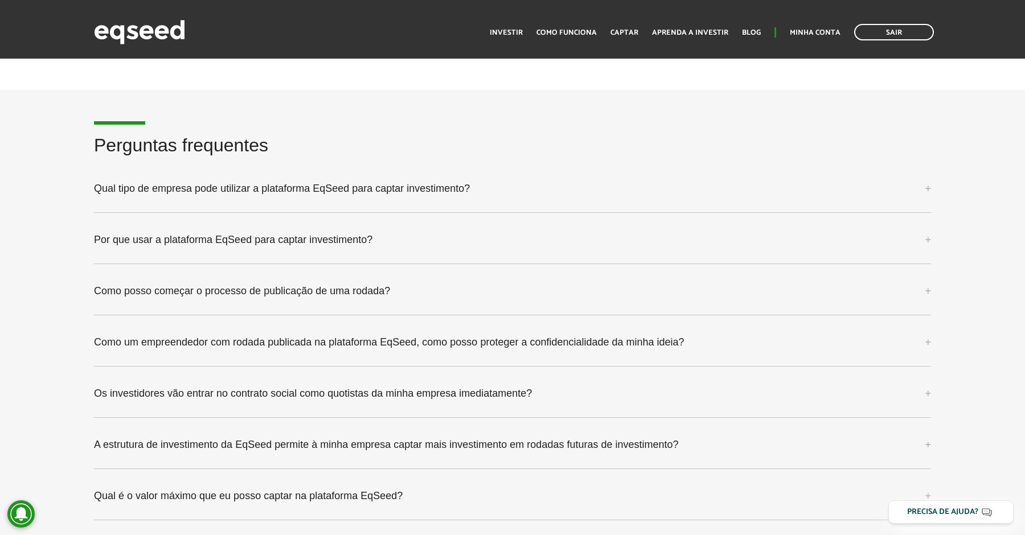  Describe the element at coordinates (513, 394) in the screenshot. I see `a: Os investidores vão entrar no contrato social como quotistas da minha empresa imediatamente?` at that location.